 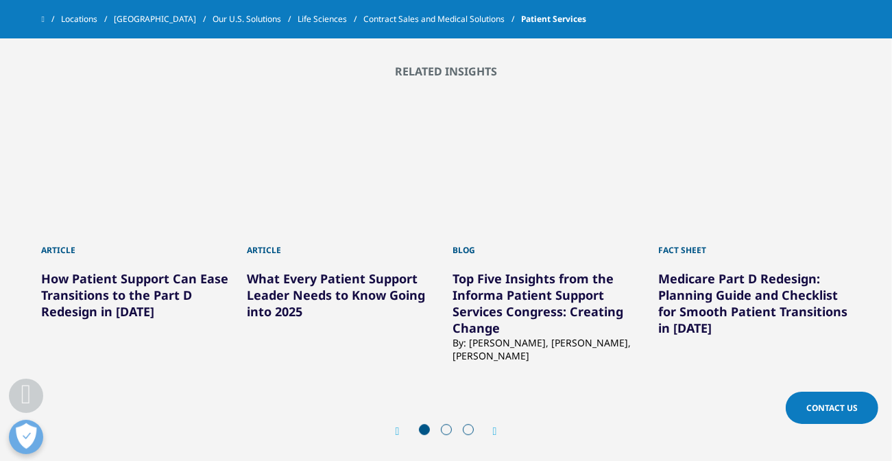 What do you see at coordinates (446, 71) in the screenshot?
I see `h2: RELATED INSIGHTS` at bounding box center [446, 71].